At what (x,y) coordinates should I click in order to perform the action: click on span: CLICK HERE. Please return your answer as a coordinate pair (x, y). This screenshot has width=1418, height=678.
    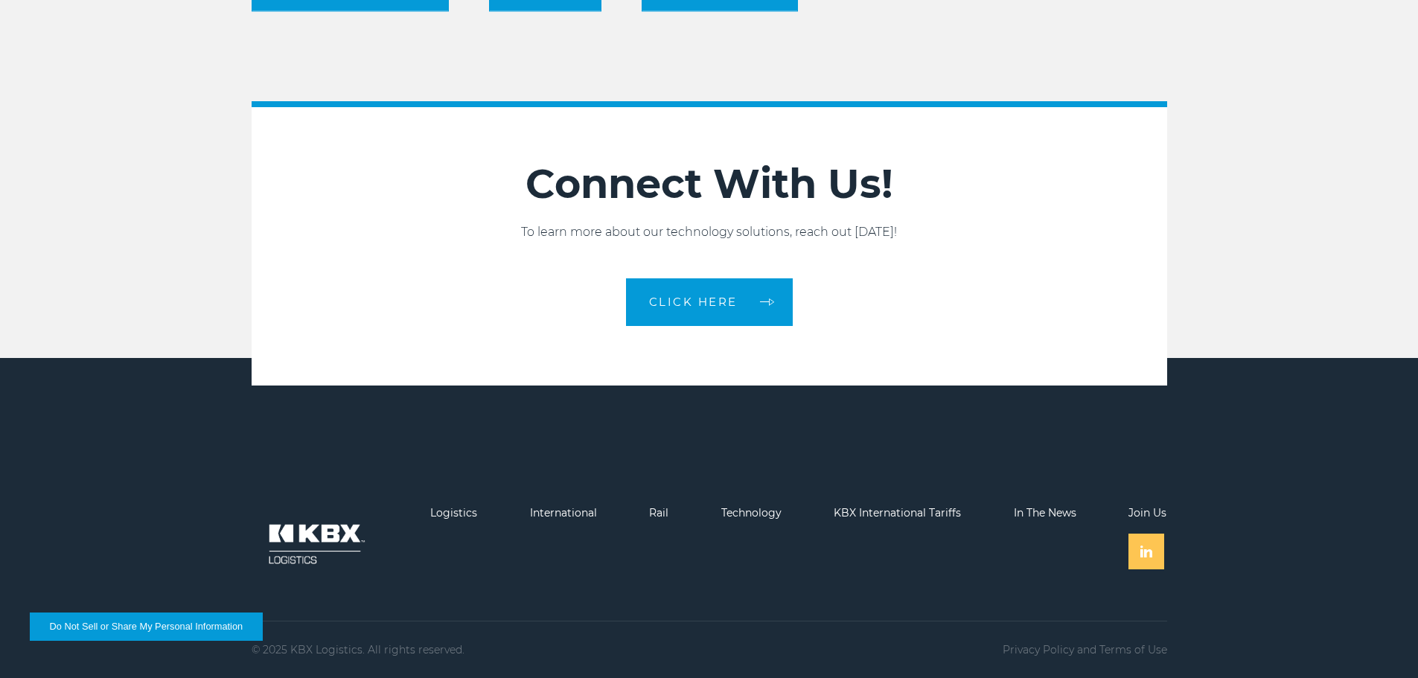
    Looking at the image, I should click on (693, 301).